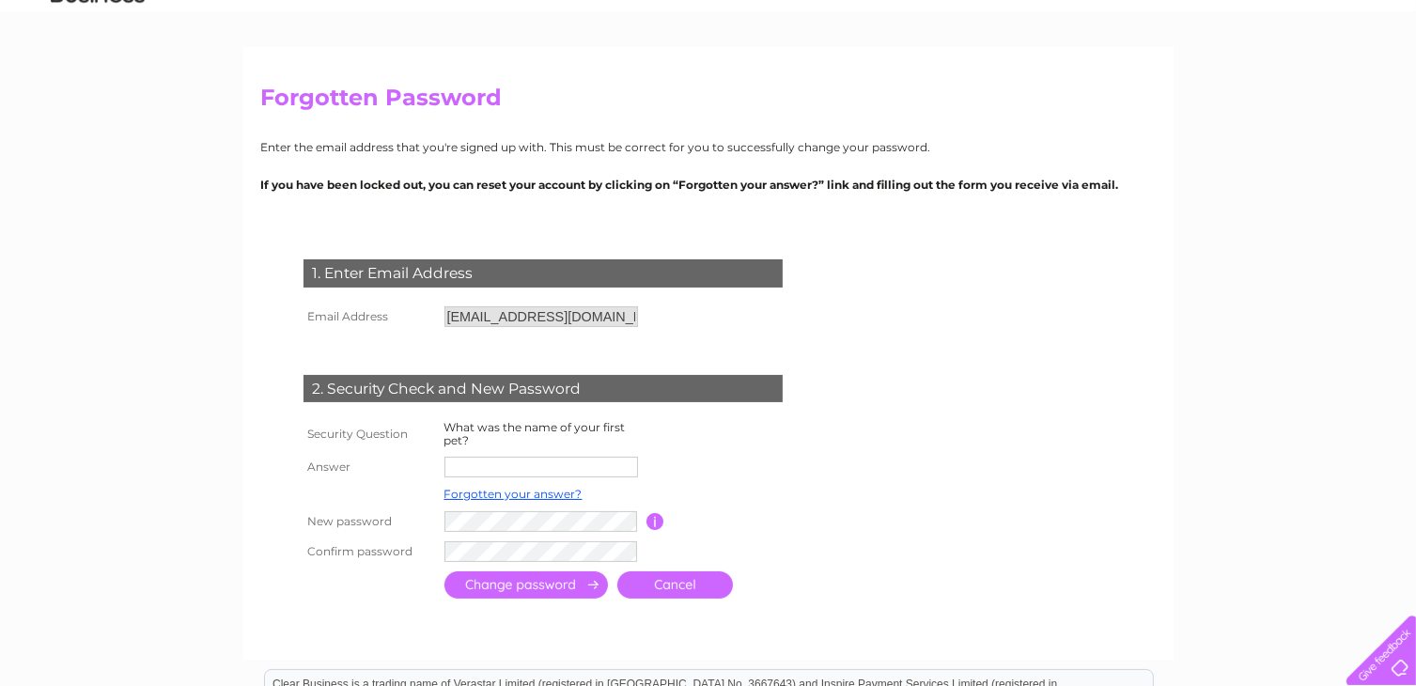  What do you see at coordinates (369, 467) in the screenshot?
I see `th: Answer` at bounding box center [369, 467].